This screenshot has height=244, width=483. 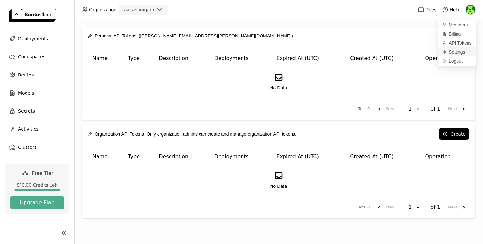 I want to click on a: Models, so click(x=37, y=93).